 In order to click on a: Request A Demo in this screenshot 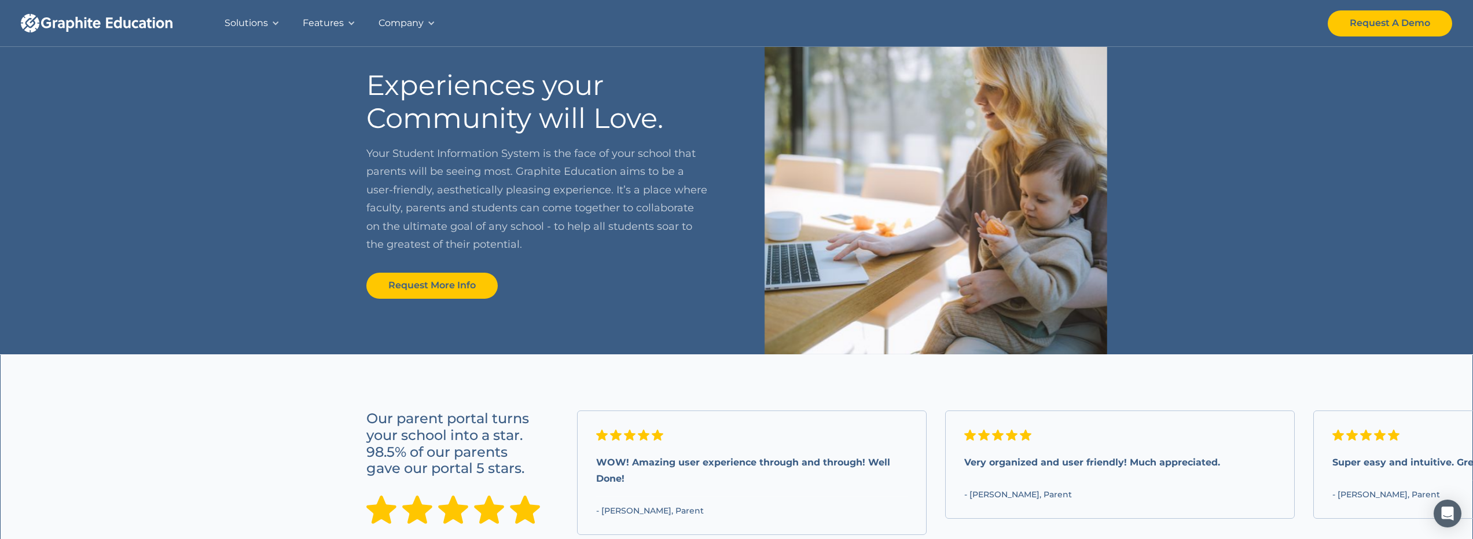, I will do `click(1389, 23)`.